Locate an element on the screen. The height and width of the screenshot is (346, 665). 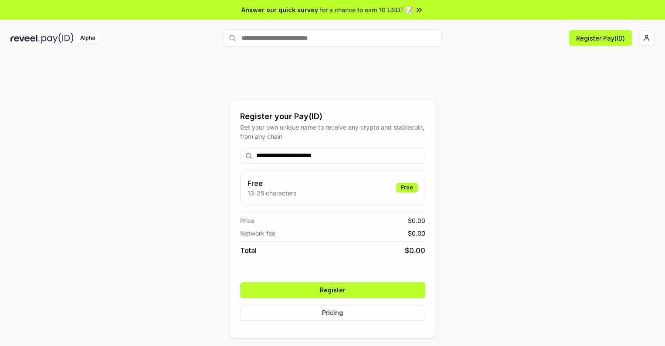
button: Register Pay(ID) is located at coordinates (601, 38).